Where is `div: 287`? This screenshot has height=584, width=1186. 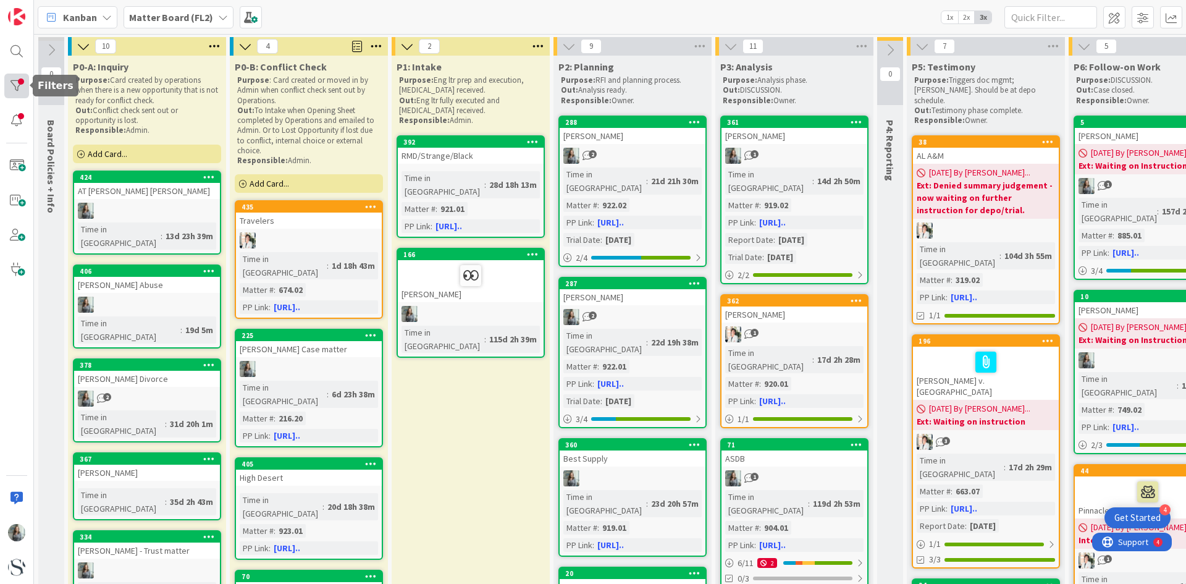 div: 287 is located at coordinates (635, 284).